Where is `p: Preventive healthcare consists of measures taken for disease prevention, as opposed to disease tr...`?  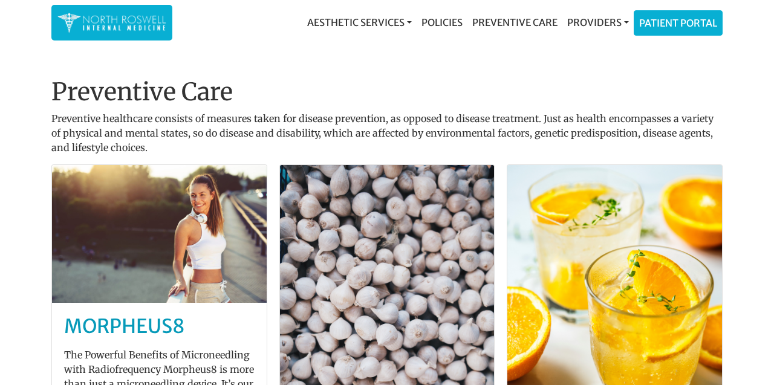 p: Preventive healthcare consists of measures taken for disease prevention, as opposed to disease tr... is located at coordinates (387, 133).